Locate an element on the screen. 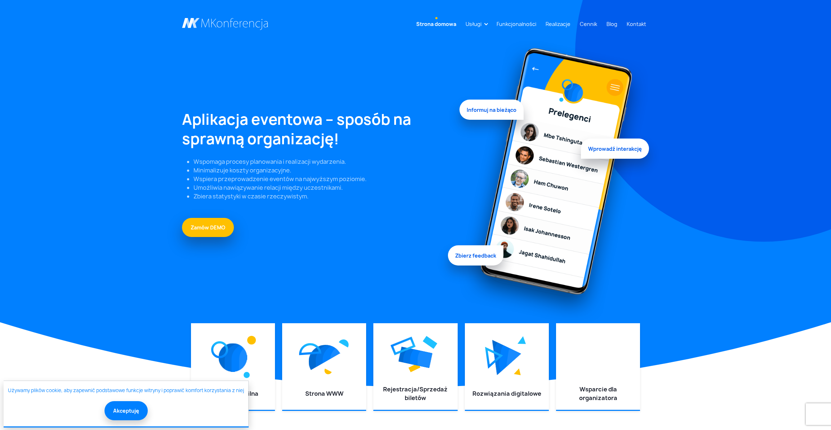 This screenshot has height=430, width=831. span: Zbierz feedback is located at coordinates (476, 253).